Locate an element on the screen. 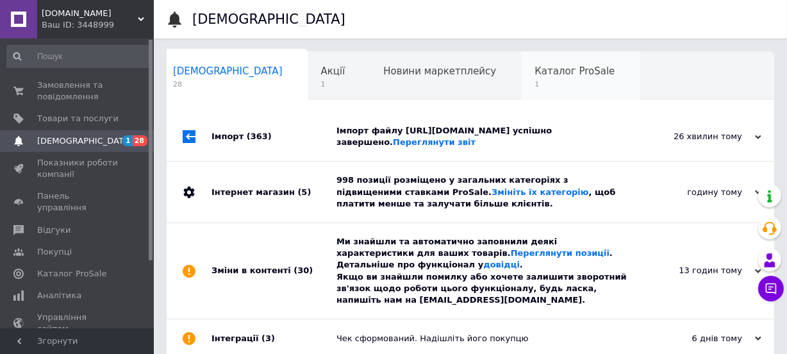 Image resolution: width=787 pixels, height=354 pixels. div: 998 позиції розміщено у загальних категоріях з підвищеними ставками ProSale. , щоб платити менше ... is located at coordinates (484, 192).